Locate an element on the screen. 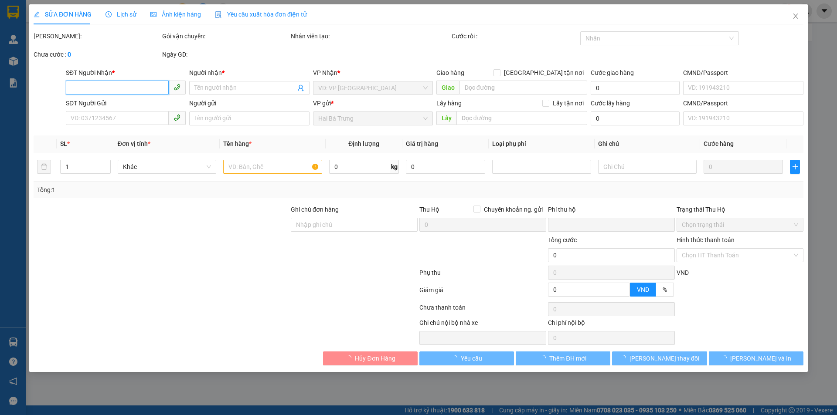 This screenshot has width=837, height=415. th: Ghi chú is located at coordinates (647, 144).